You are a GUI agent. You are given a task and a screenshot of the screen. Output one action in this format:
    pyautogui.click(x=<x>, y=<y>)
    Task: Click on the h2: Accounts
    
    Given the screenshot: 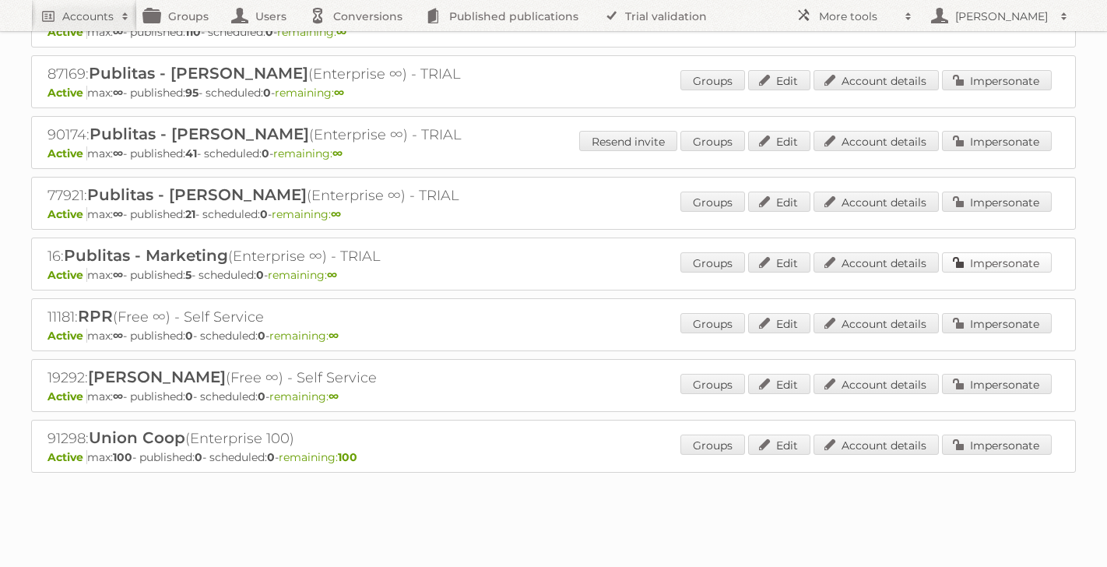 What is the action you would take?
    pyautogui.click(x=88, y=16)
    